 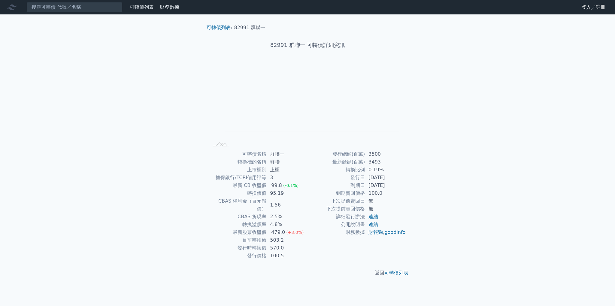 I want to click on p: 返回, so click(x=307, y=273).